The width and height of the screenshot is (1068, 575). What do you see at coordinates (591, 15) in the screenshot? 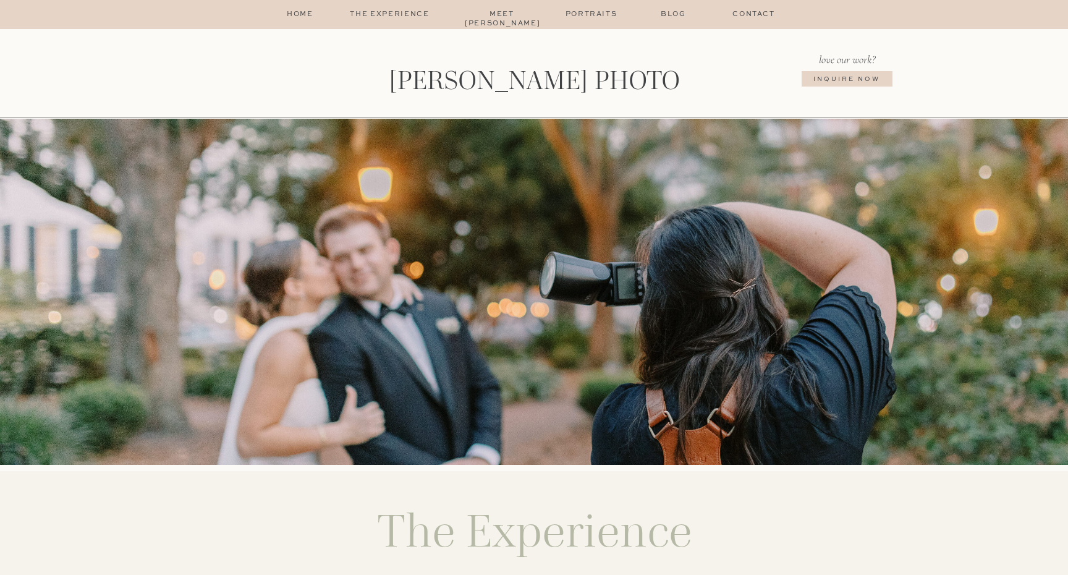
I see `p: Portraits` at bounding box center [591, 15].